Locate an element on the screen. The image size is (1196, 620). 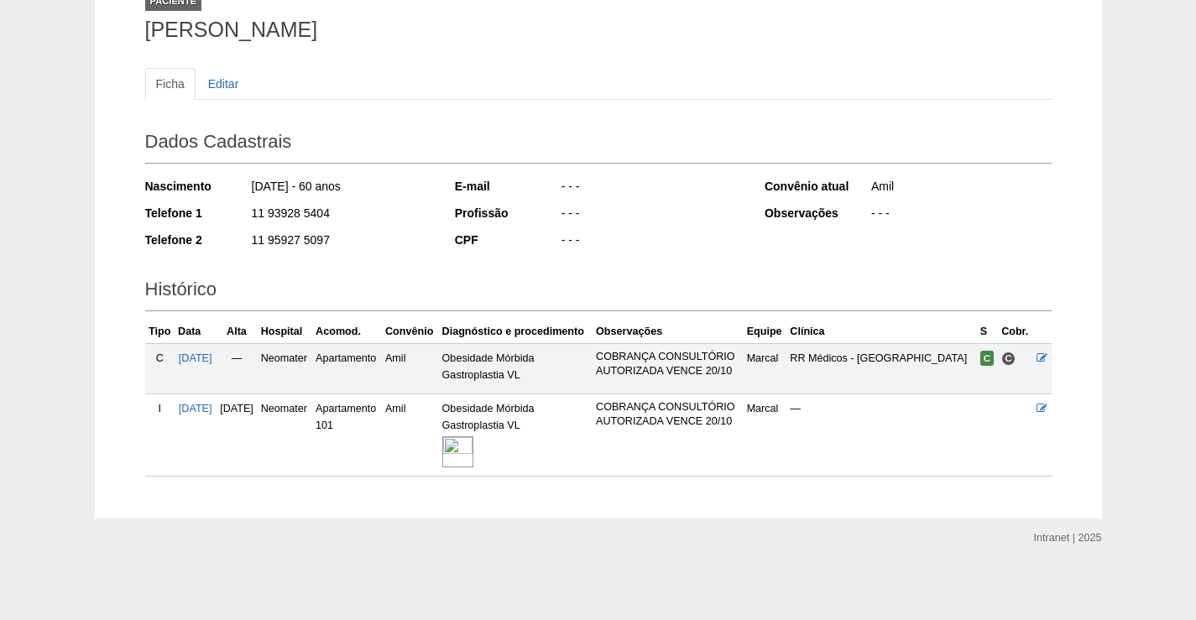
div: 11 95927 5097 is located at coordinates (341, 242).